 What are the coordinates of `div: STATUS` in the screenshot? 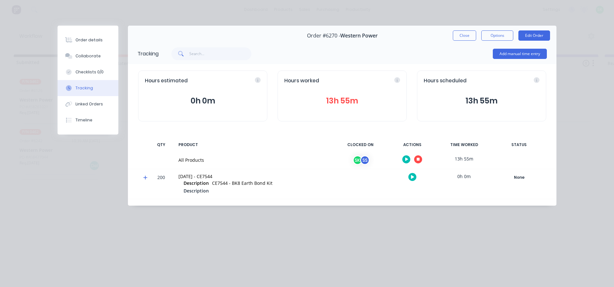 It's located at (519, 145).